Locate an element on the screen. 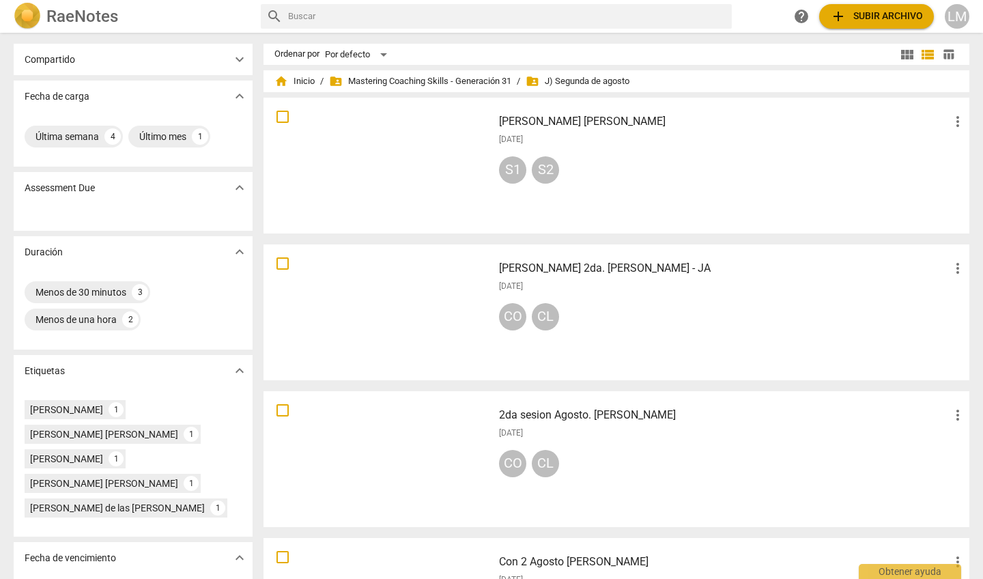  span: view_module is located at coordinates (908, 55).